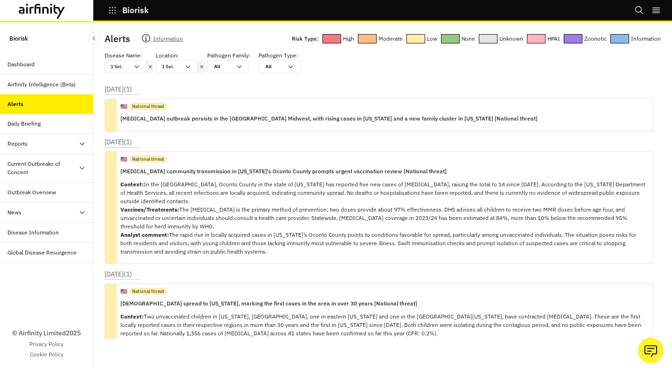  Describe the element at coordinates (128, 10) in the screenshot. I see `button: Biorisk` at that location.